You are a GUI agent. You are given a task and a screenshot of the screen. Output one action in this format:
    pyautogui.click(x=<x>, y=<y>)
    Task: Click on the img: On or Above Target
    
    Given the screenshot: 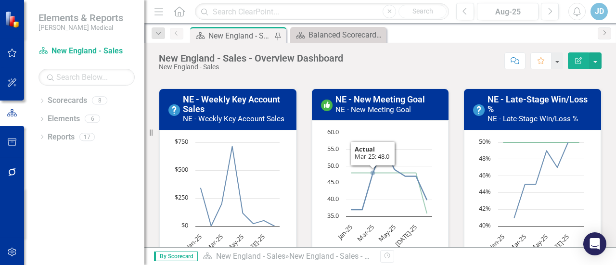 What is the action you would take?
    pyautogui.click(x=327, y=105)
    